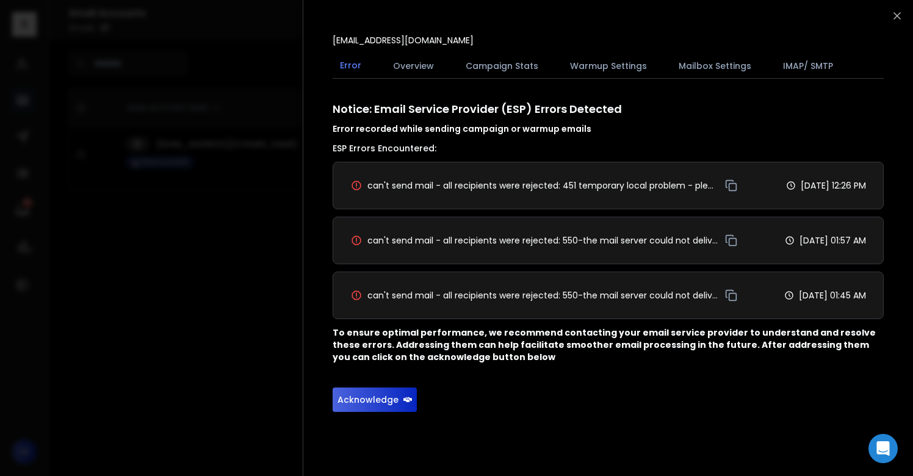 This screenshot has height=476, width=913. Describe the element at coordinates (608, 66) in the screenshot. I see `button: Warmup Settings` at that location.